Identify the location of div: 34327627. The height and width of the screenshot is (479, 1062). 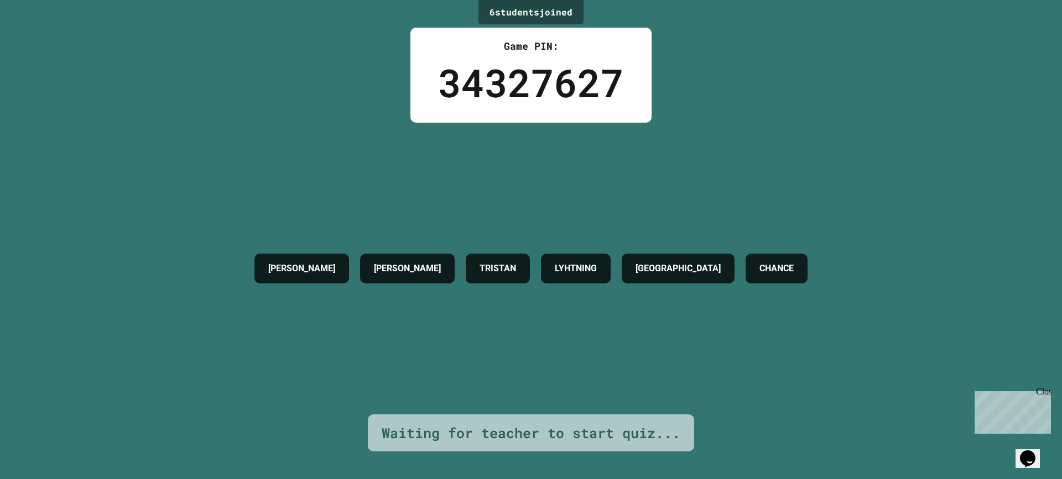
(531, 82).